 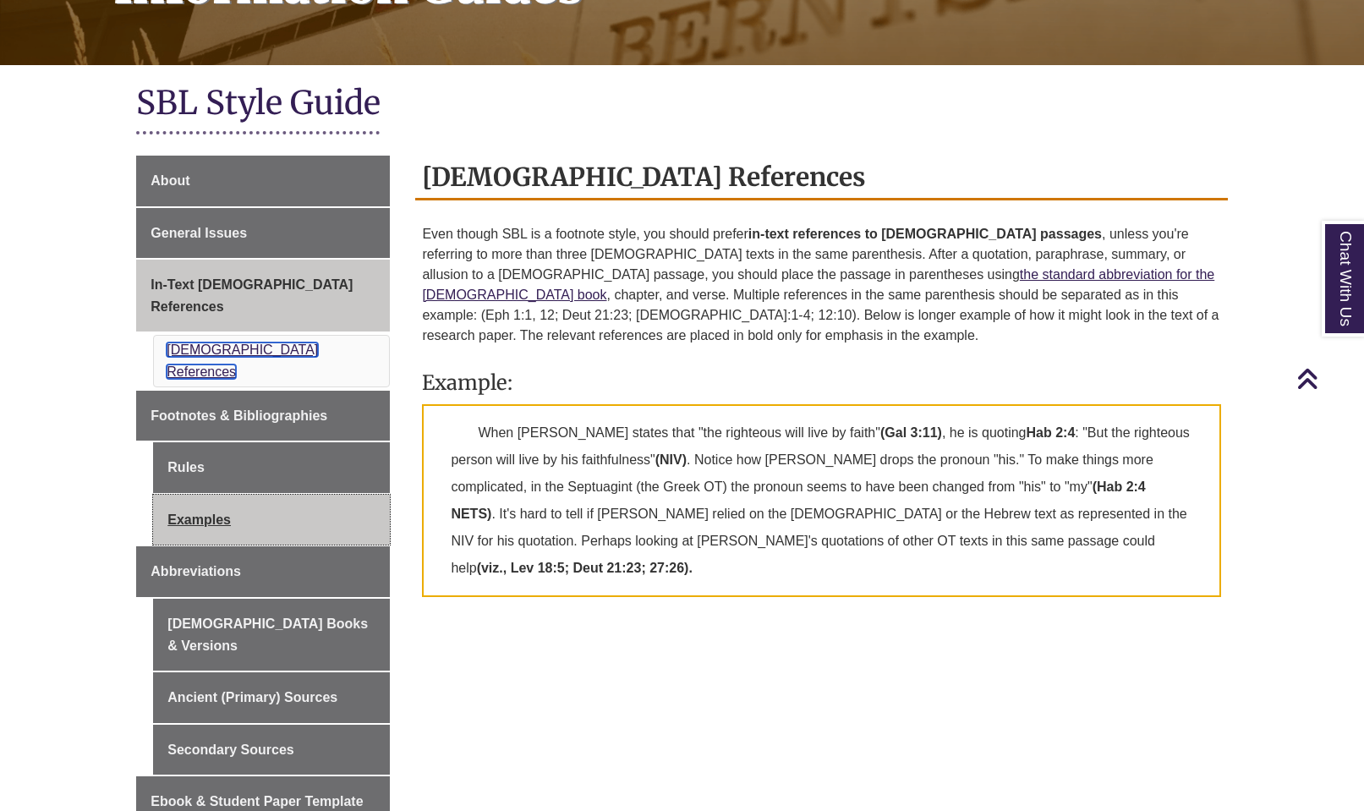 What do you see at coordinates (798, 500) in the screenshot?
I see `strong: (Hab 2:4 NETS)` at bounding box center [798, 500].